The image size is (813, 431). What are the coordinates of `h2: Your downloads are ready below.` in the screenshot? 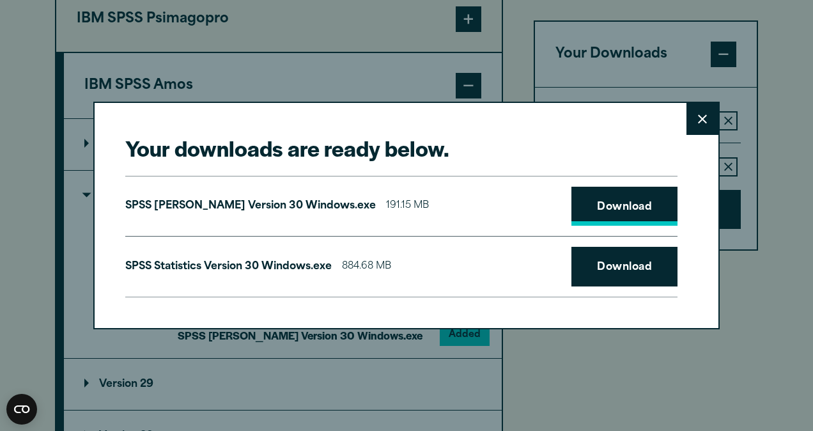 It's located at (402, 148).